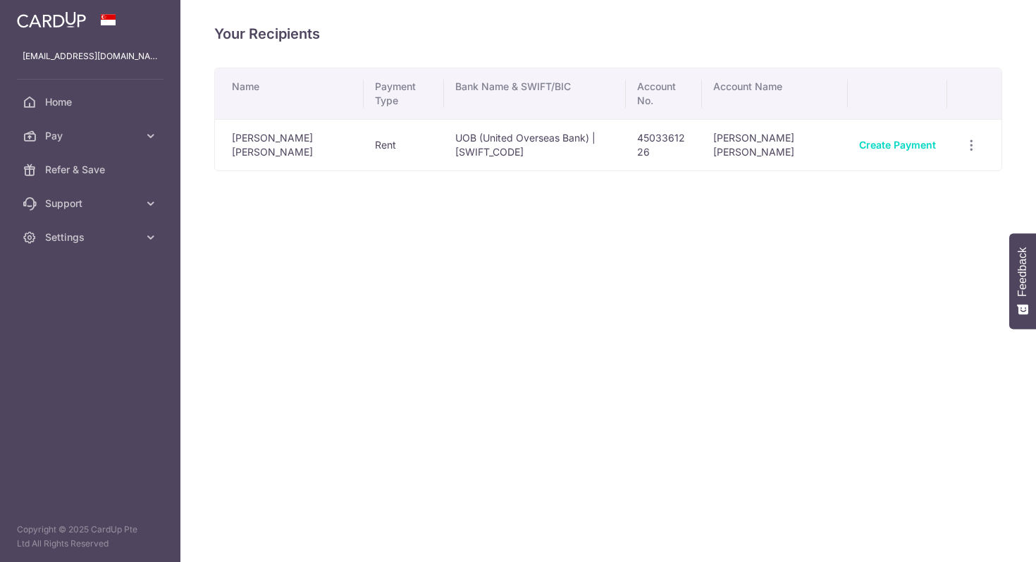 Image resolution: width=1036 pixels, height=562 pixels. I want to click on img: CardUp, so click(51, 20).